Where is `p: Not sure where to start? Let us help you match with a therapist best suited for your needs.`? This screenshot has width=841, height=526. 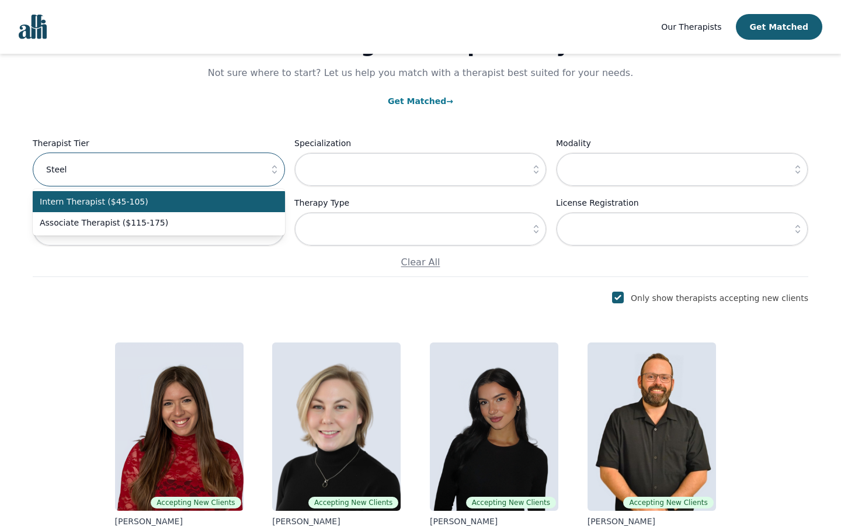 p: Not sure where to start? Let us help you match with a therapist best suited for your needs. is located at coordinates (420, 73).